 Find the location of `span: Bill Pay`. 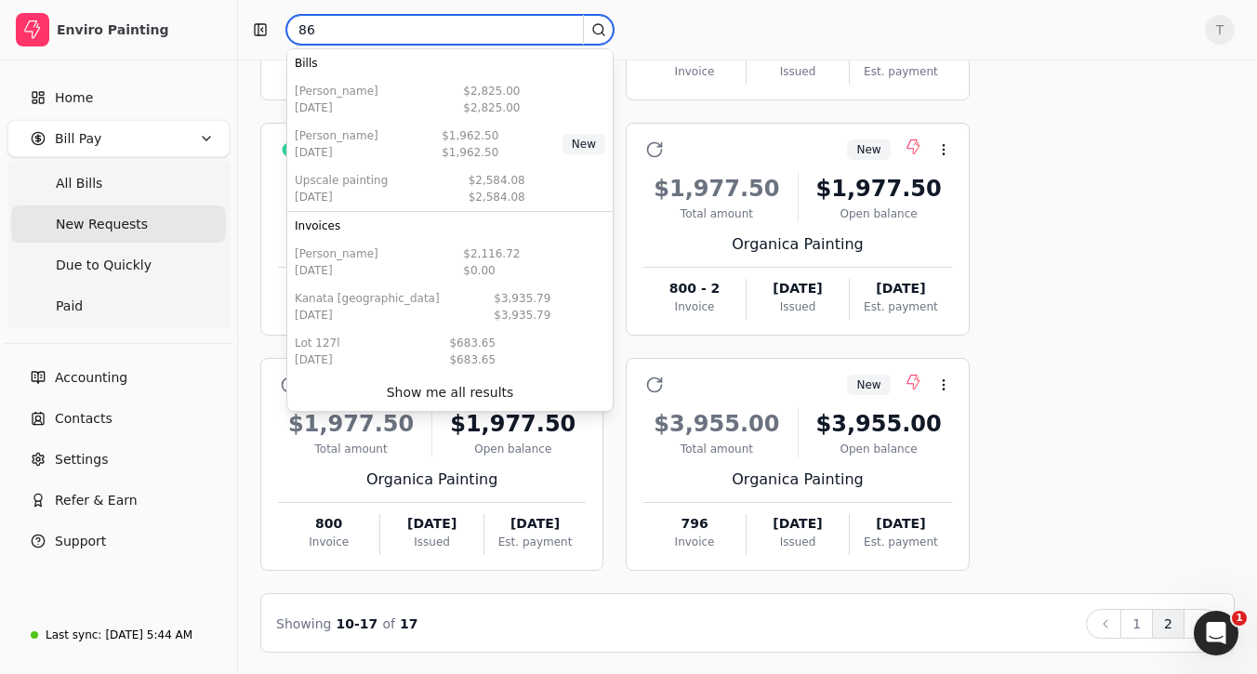

span: Bill Pay is located at coordinates (78, 139).